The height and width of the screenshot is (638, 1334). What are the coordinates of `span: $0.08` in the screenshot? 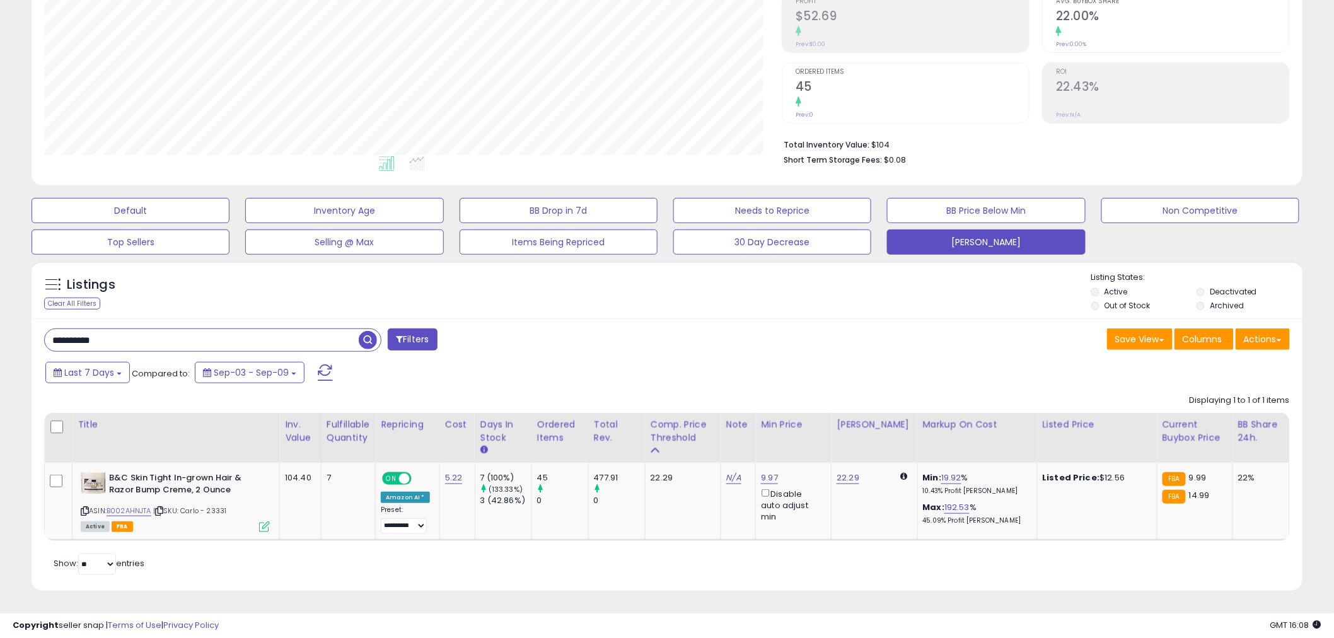 It's located at (894, 159).